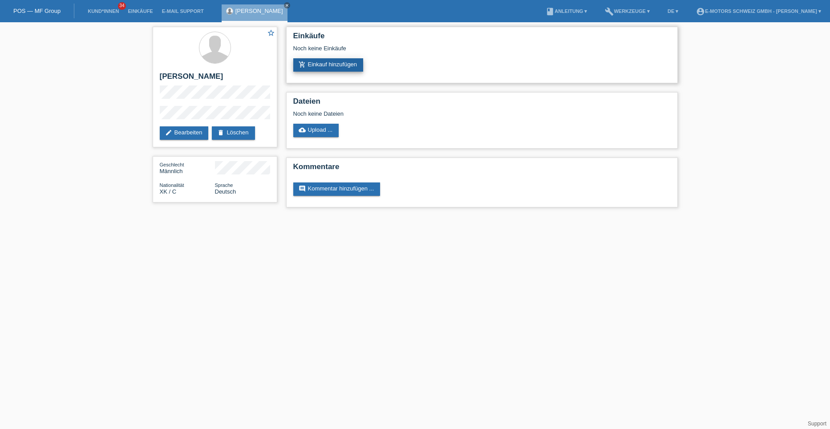  Describe the element at coordinates (169, 133) in the screenshot. I see `i: edit` at that location.